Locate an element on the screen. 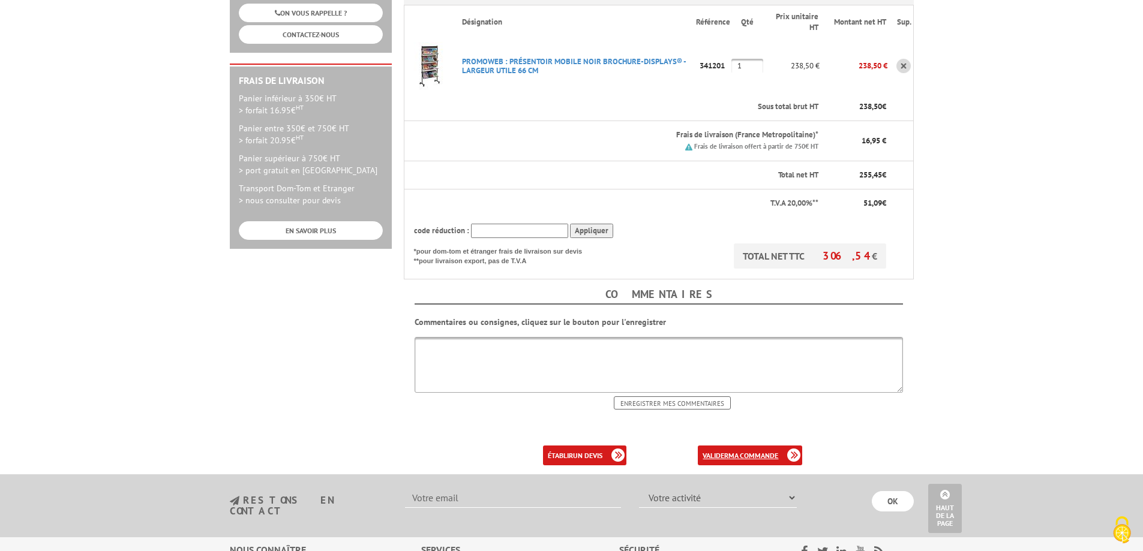 This screenshot has width=1143, height=551. b: ma commande is located at coordinates (753, 455).